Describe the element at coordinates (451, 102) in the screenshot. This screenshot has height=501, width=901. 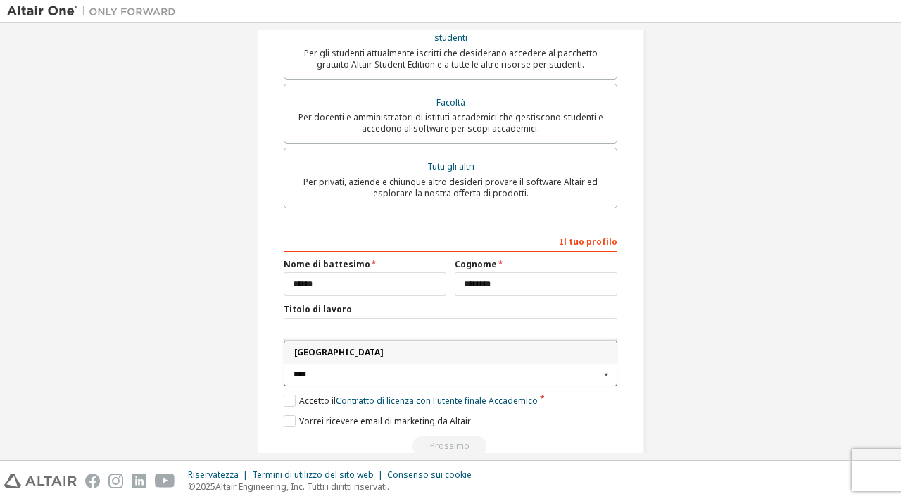
I see `font: Facoltà` at that location.